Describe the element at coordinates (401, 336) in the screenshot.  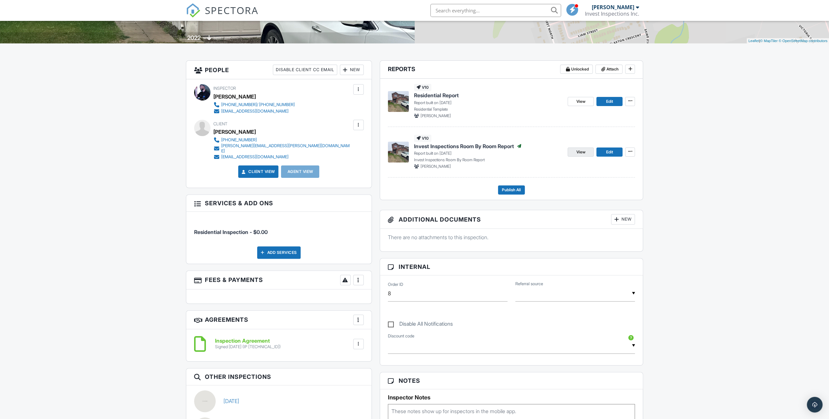
I see `label: Discount code` at that location.